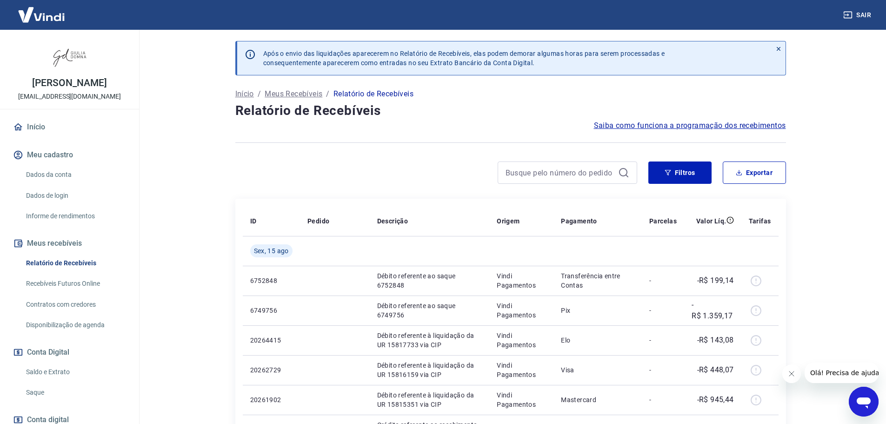  I want to click on p: Pix, so click(597, 310).